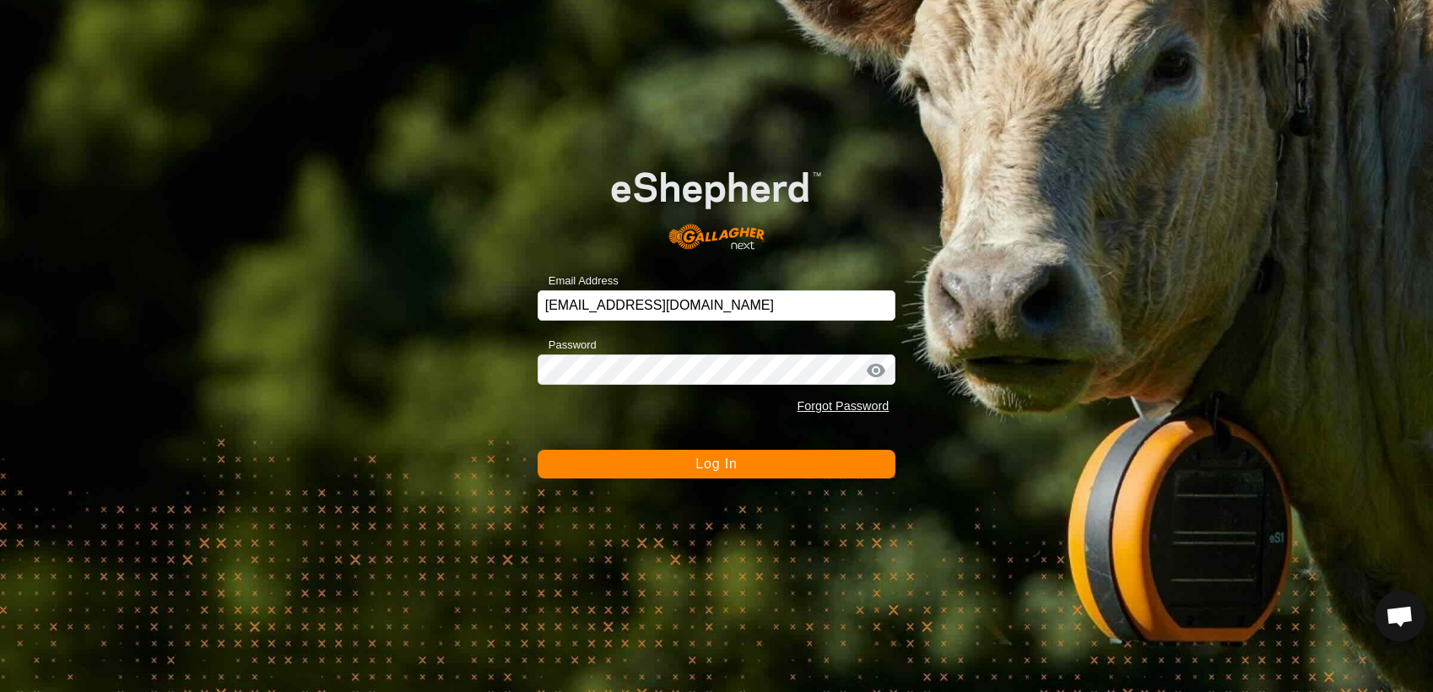  What do you see at coordinates (717, 464) in the screenshot?
I see `button: Log In` at bounding box center [717, 464].